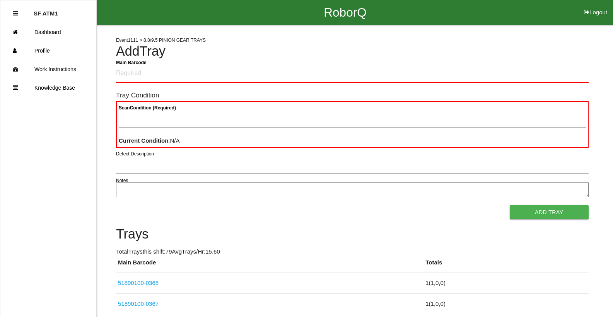  Describe the element at coordinates (122, 181) in the screenshot. I see `label: Notes` at that location.